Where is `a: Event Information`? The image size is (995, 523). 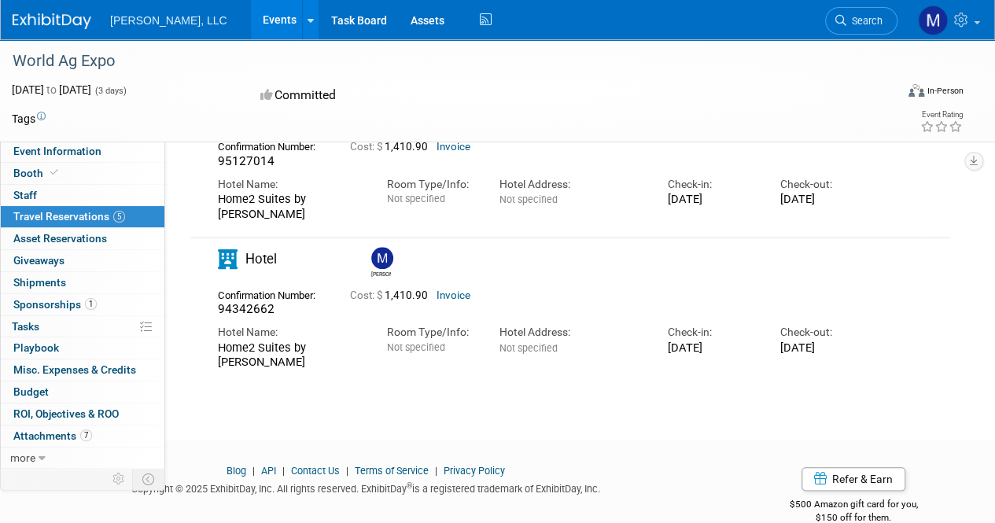 a: Event Information is located at coordinates (83, 151).